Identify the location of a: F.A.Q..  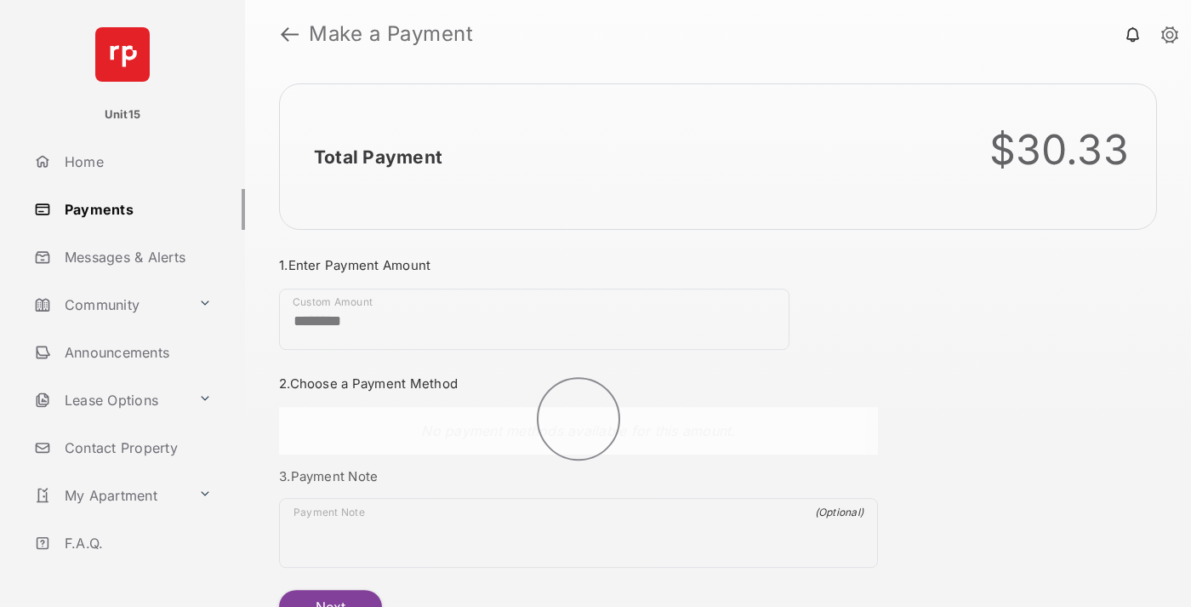
(136, 543).